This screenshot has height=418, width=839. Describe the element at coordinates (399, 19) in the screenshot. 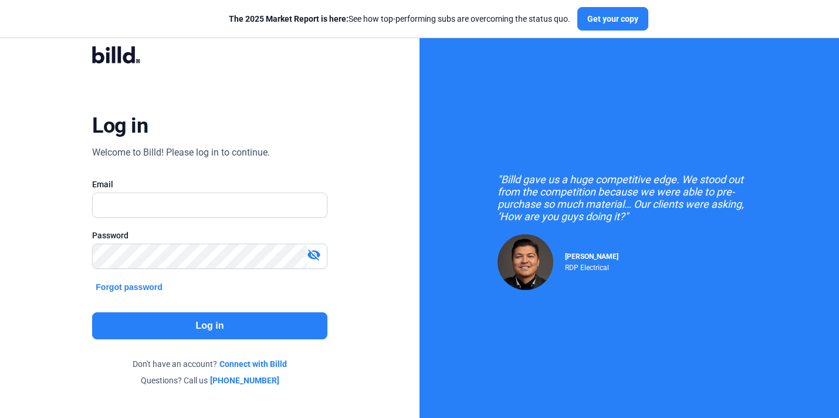

I see `div: See how top-performing subs are overcoming the status quo.` at that location.